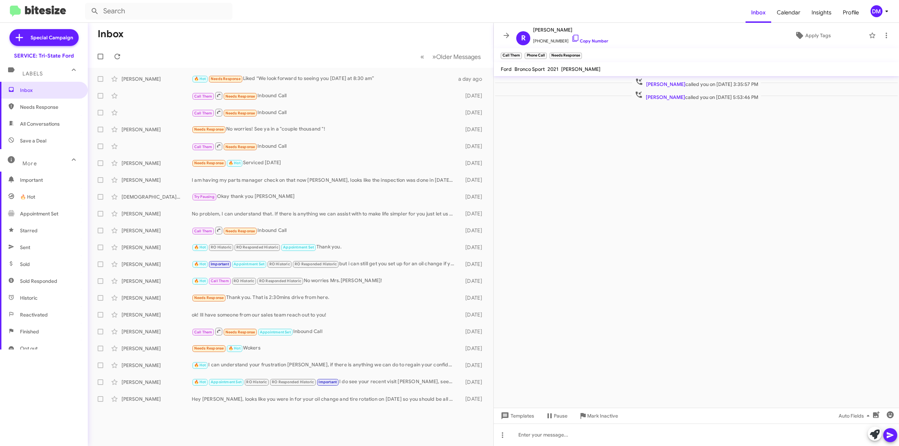  I want to click on small: Call Them, so click(511, 56).